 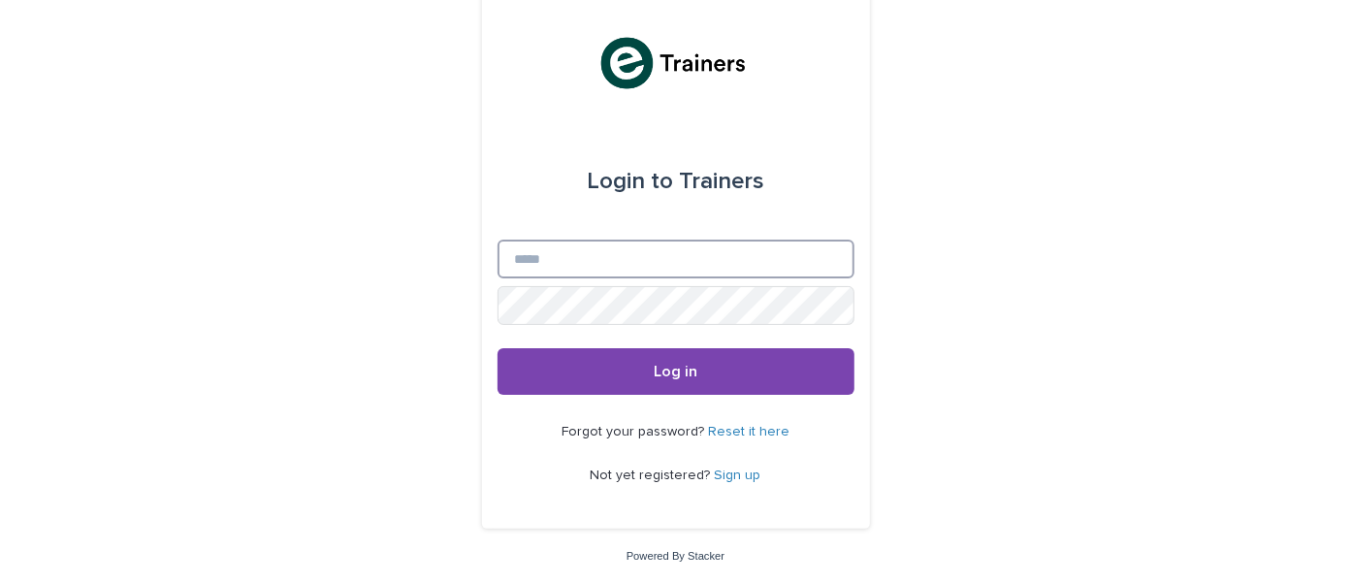 What do you see at coordinates (675, 63) in the screenshot?
I see `img: K0CqGN7SDeD6s4JG8KQk` at bounding box center [675, 63].